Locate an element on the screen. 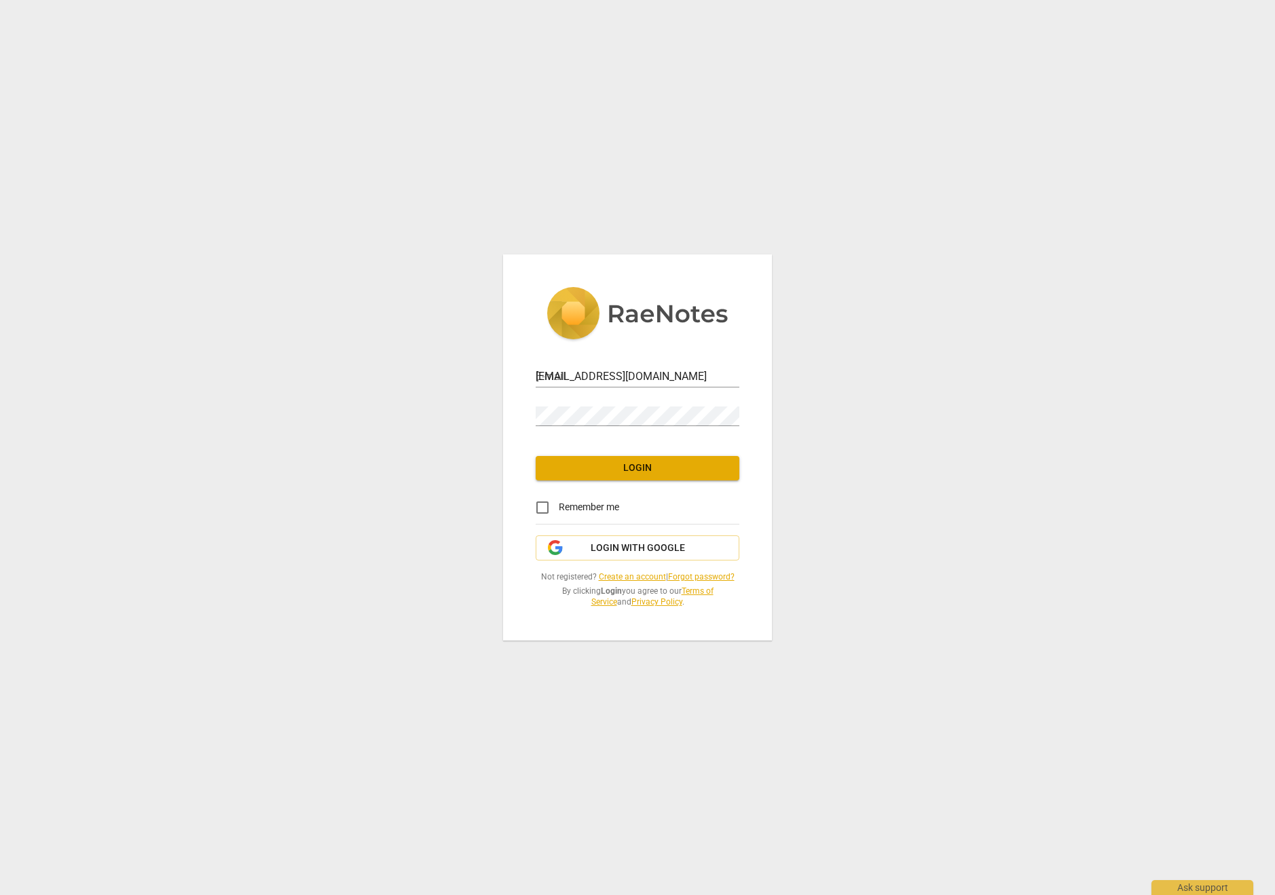 This screenshot has height=895, width=1275. button: Login is located at coordinates (637, 468).